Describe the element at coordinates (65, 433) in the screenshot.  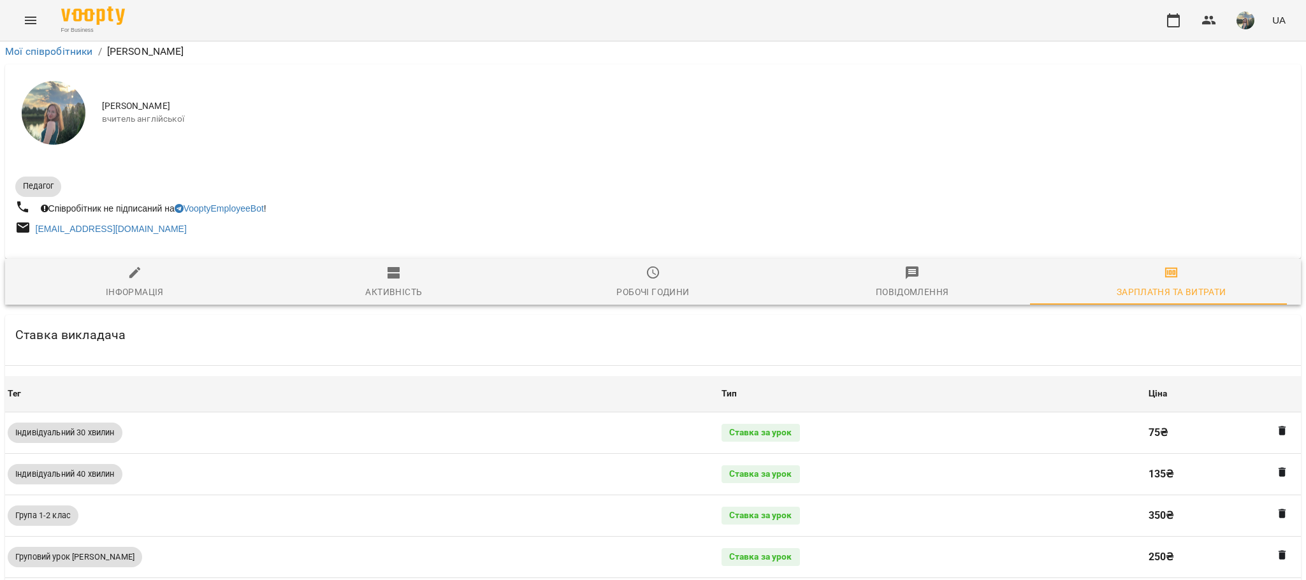
I see `span: Індивідуальний 30 хвилин` at that location.